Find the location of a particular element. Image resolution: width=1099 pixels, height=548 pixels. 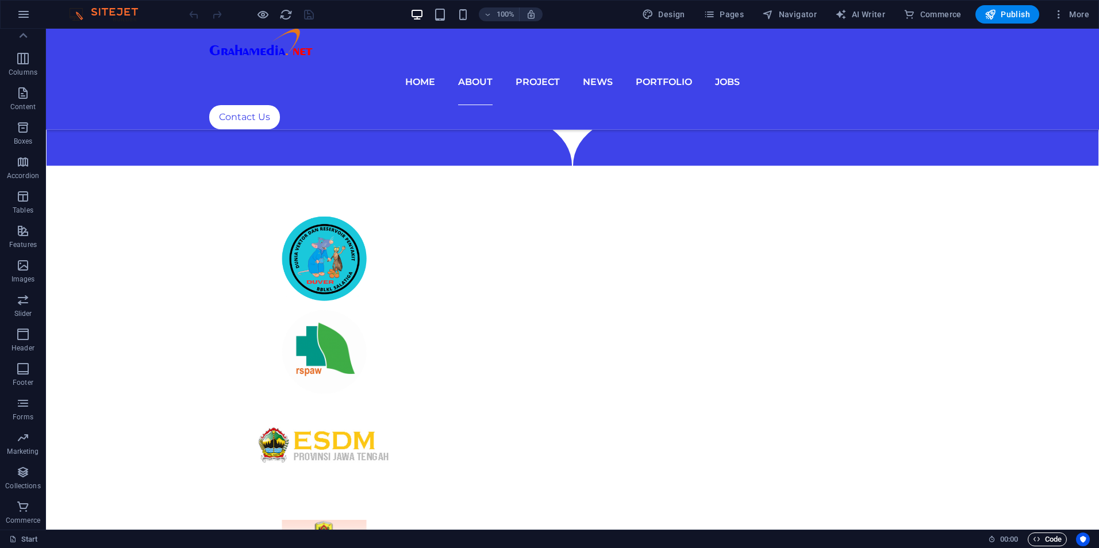

p: Collections is located at coordinates (22, 486).